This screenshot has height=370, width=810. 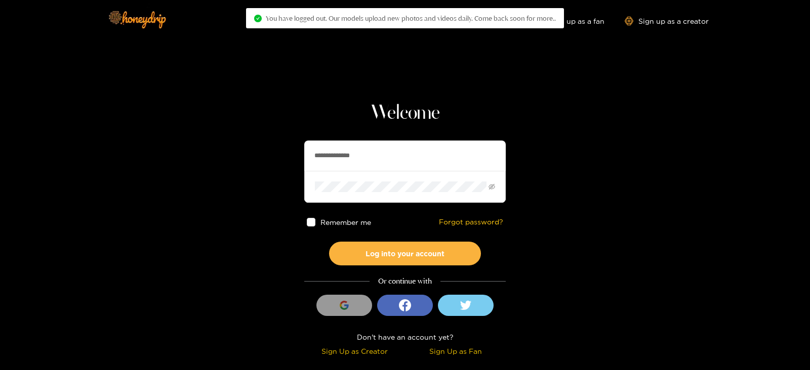 What do you see at coordinates (405, 254) in the screenshot?
I see `button: Log into your account` at bounding box center [405, 254].